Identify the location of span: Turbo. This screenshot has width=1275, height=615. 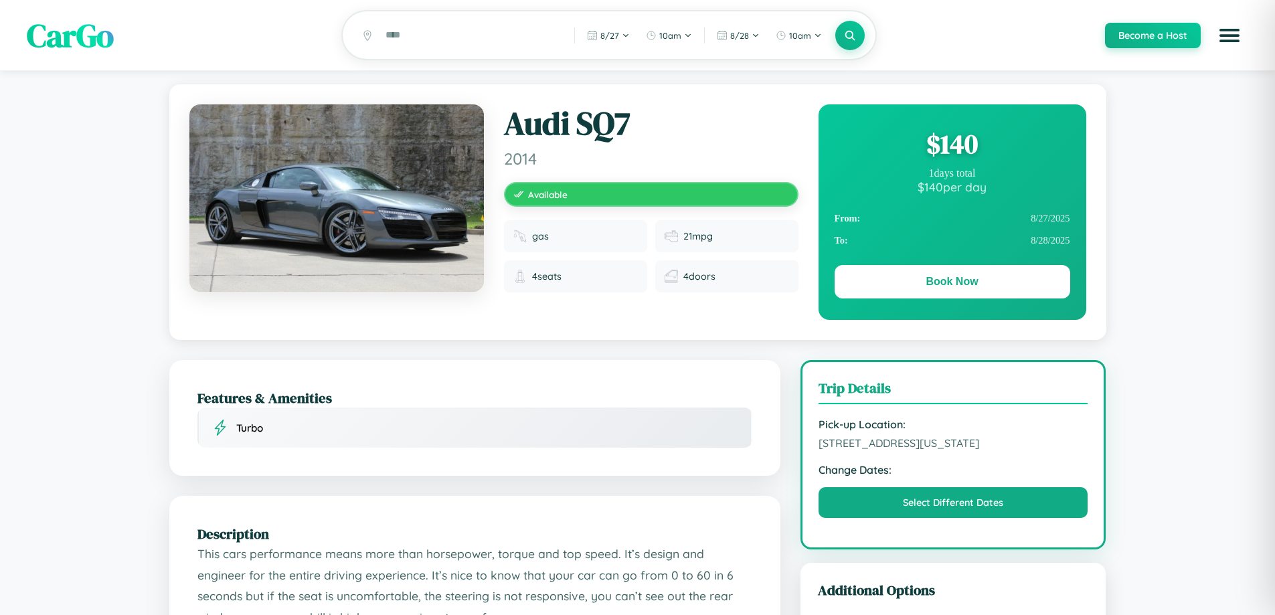
(250, 428).